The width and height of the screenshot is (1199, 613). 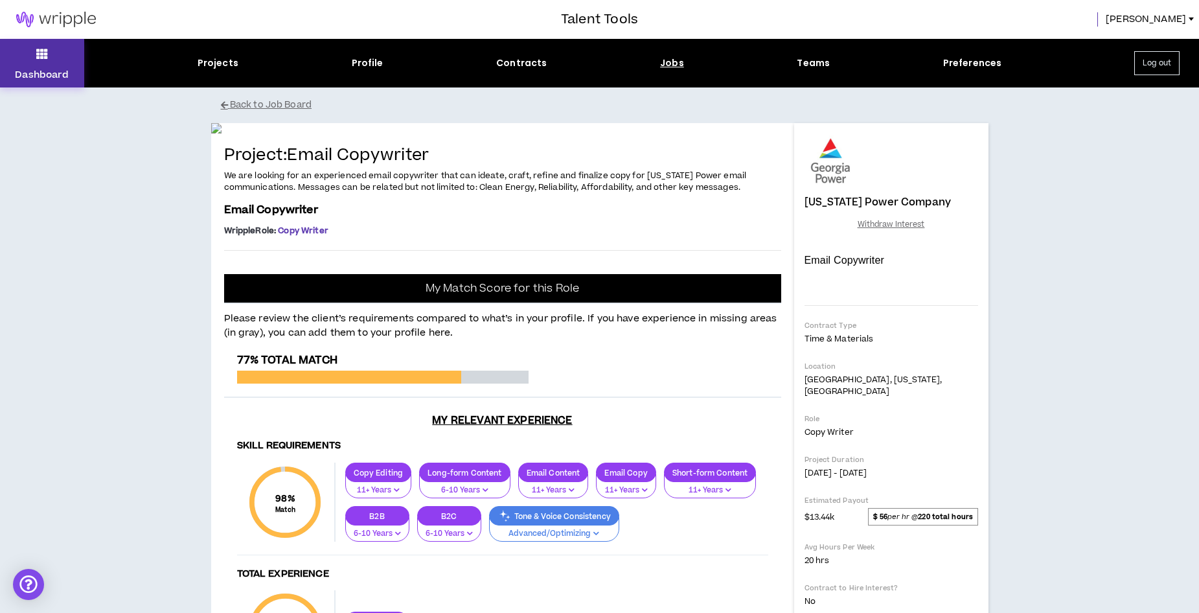 I want to click on div: Projects, so click(x=218, y=63).